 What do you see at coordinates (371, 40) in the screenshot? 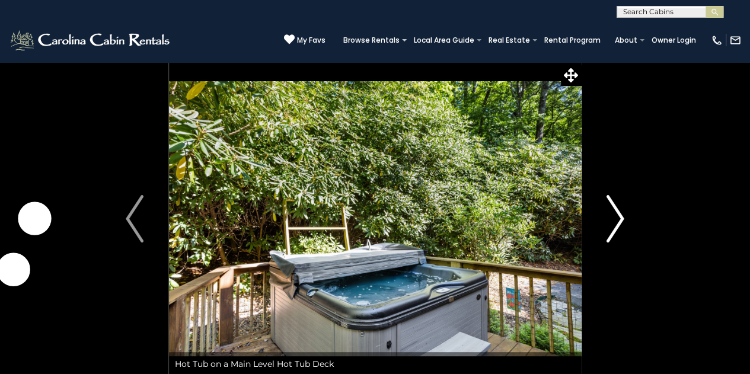
I see `a: Browse Rentals` at bounding box center [371, 40].